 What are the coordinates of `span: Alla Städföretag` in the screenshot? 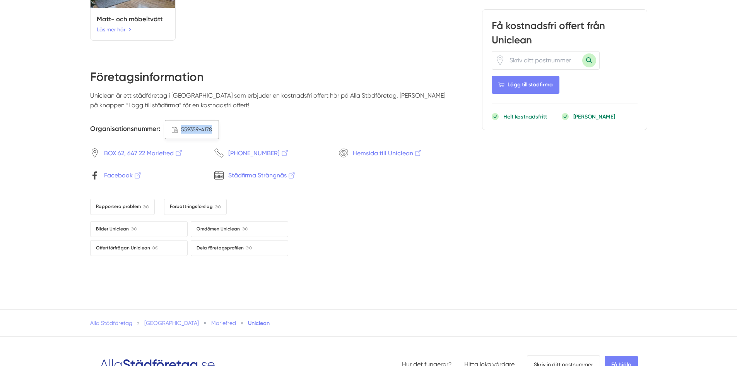 It's located at (111, 323).